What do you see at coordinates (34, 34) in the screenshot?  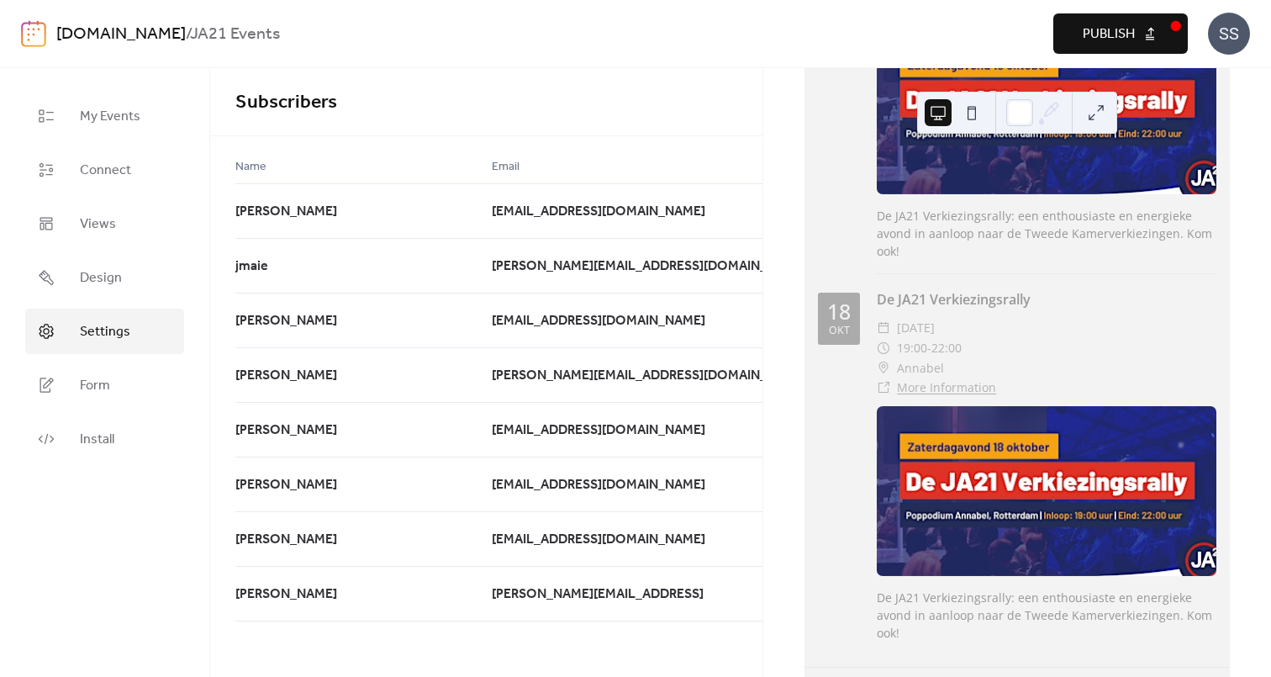 I see `img: logo` at bounding box center [34, 34].